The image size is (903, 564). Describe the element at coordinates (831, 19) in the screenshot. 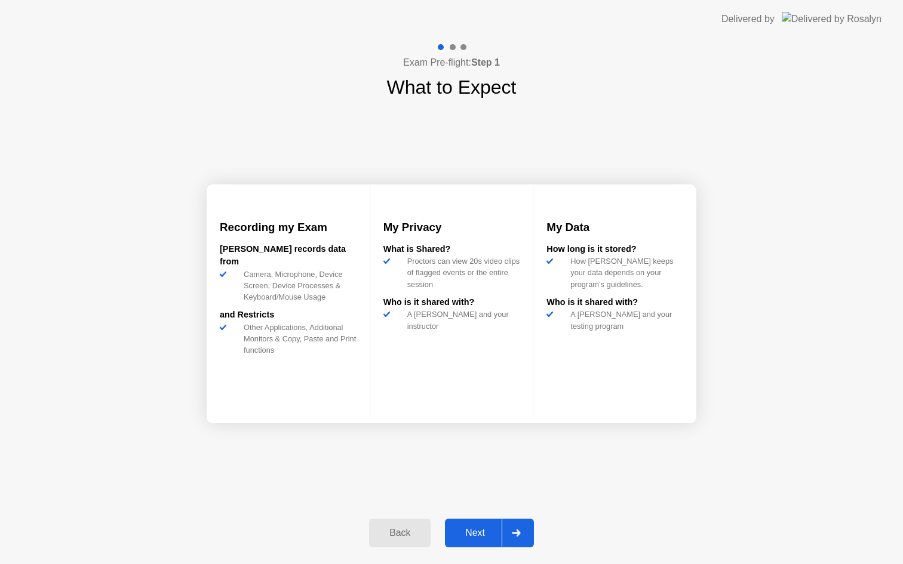

I see `img: Delivered by Rosalyn` at that location.